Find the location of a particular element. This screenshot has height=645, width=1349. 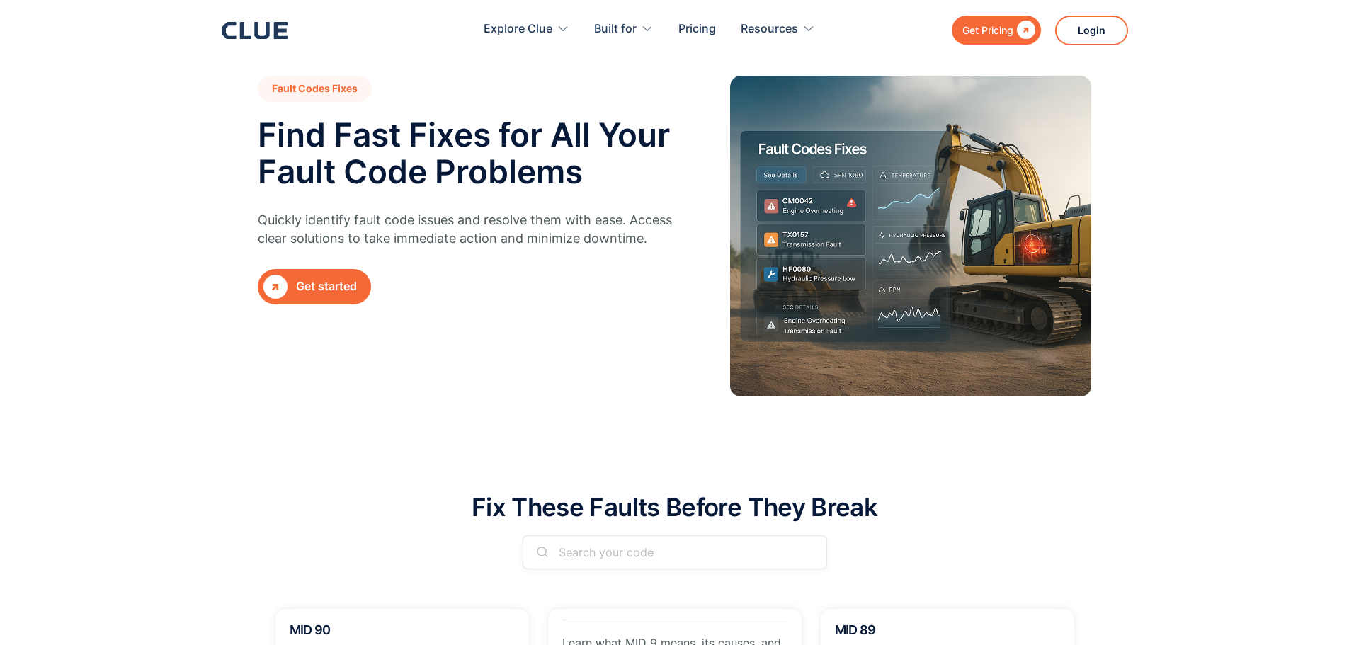

img: search icon is located at coordinates (543, 552).